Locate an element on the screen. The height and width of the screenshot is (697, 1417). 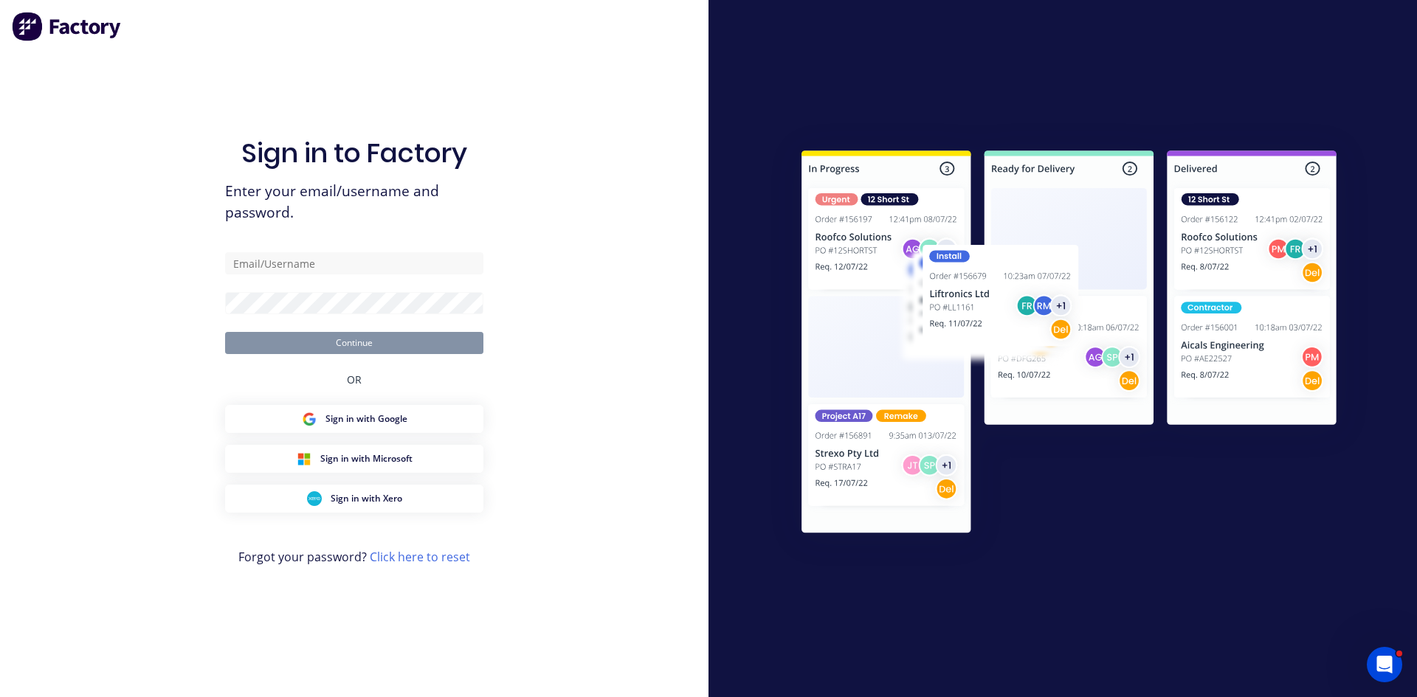
img: Microsoft Sign in is located at coordinates (304, 459).